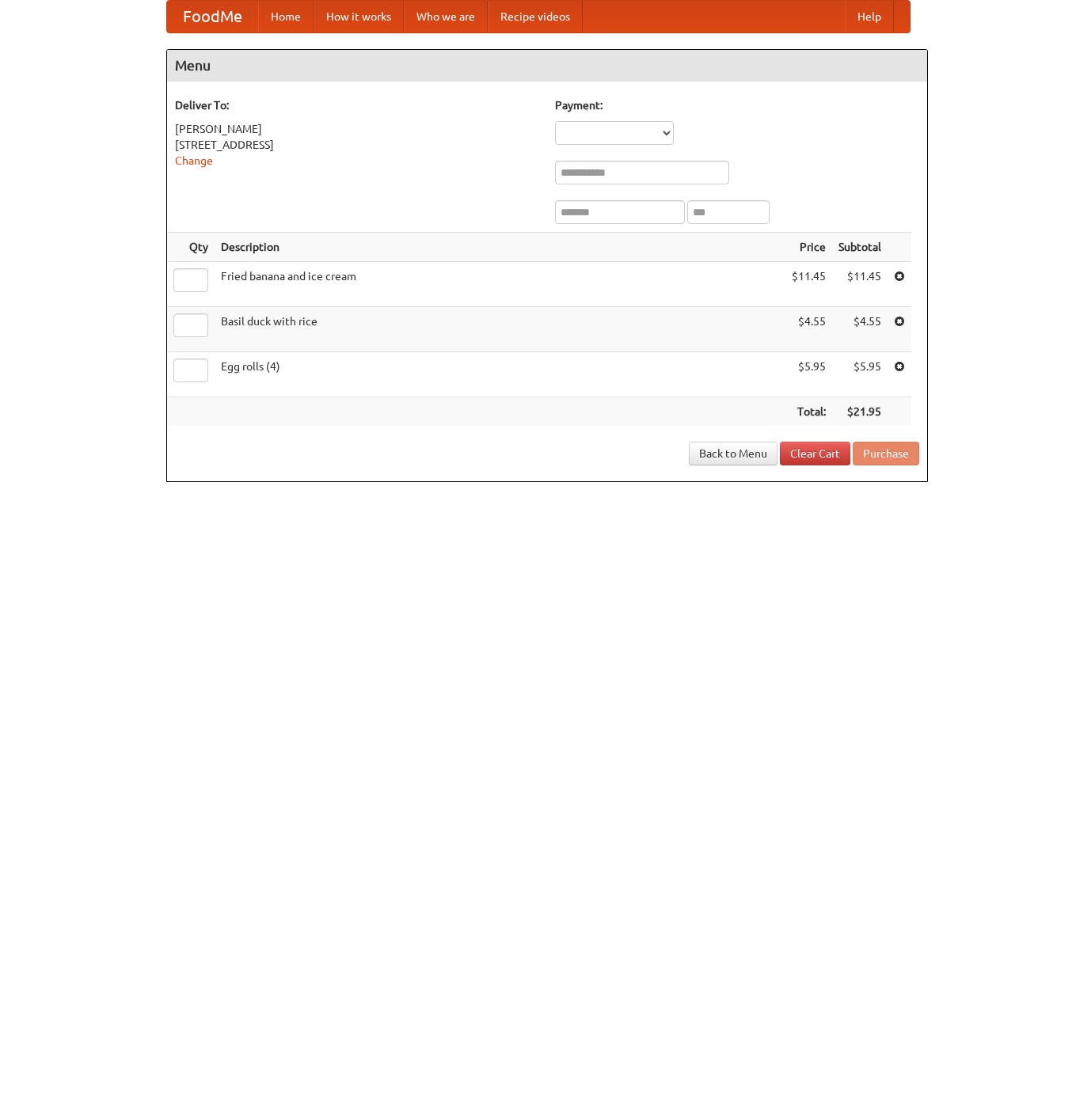 Image resolution: width=1076 pixels, height=1120 pixels. I want to click on a: Home, so click(286, 16).